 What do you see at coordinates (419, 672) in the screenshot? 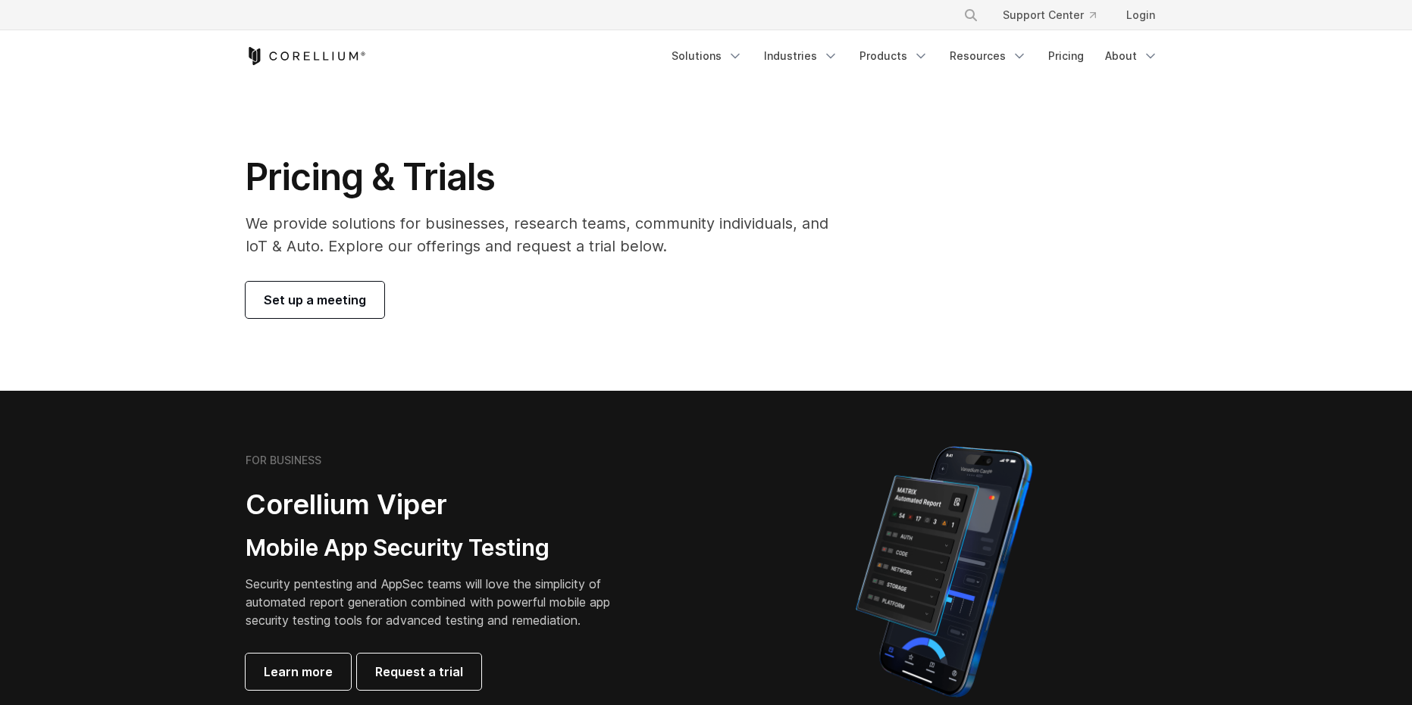
I see `span: Request a trial` at bounding box center [419, 672].